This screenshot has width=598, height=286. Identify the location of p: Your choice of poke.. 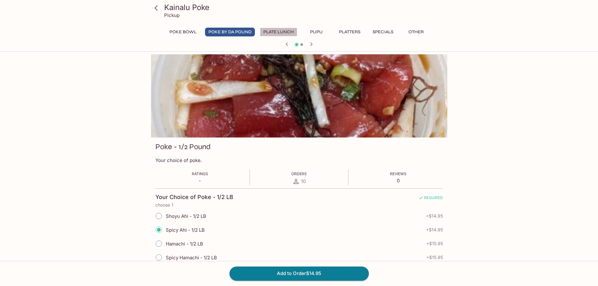
(299, 160).